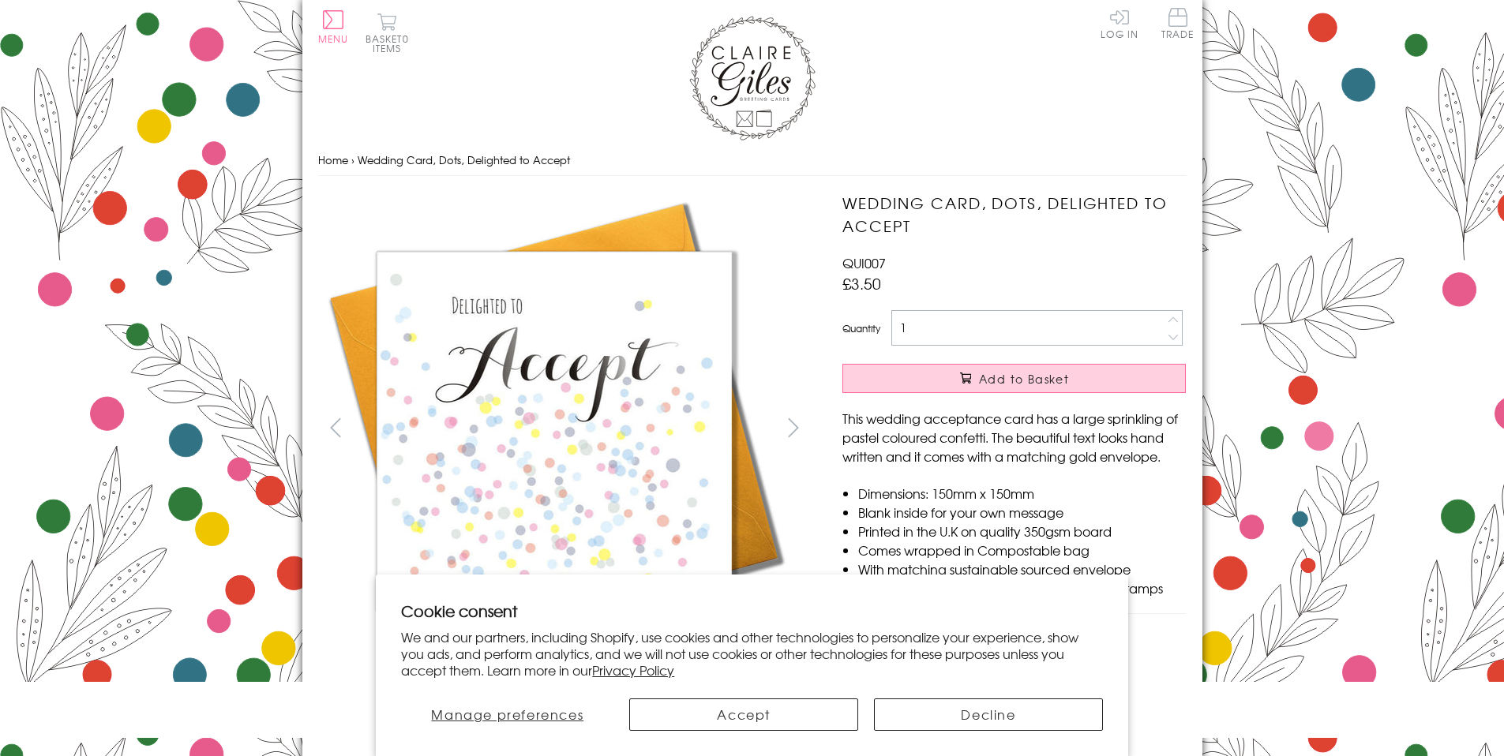 This screenshot has width=1504, height=756. Describe the element at coordinates (1022, 550) in the screenshot. I see `li: Comes wrapped in Compostable bag` at that location.